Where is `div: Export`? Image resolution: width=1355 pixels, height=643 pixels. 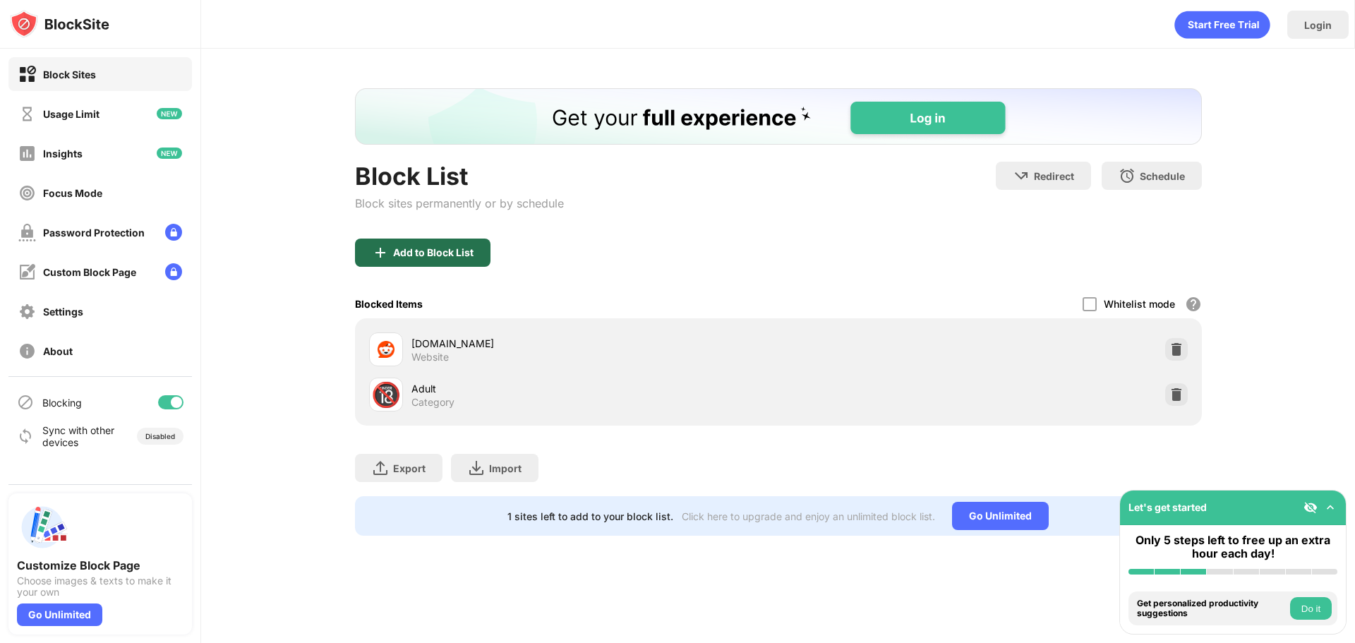
div: Export is located at coordinates (409, 468).